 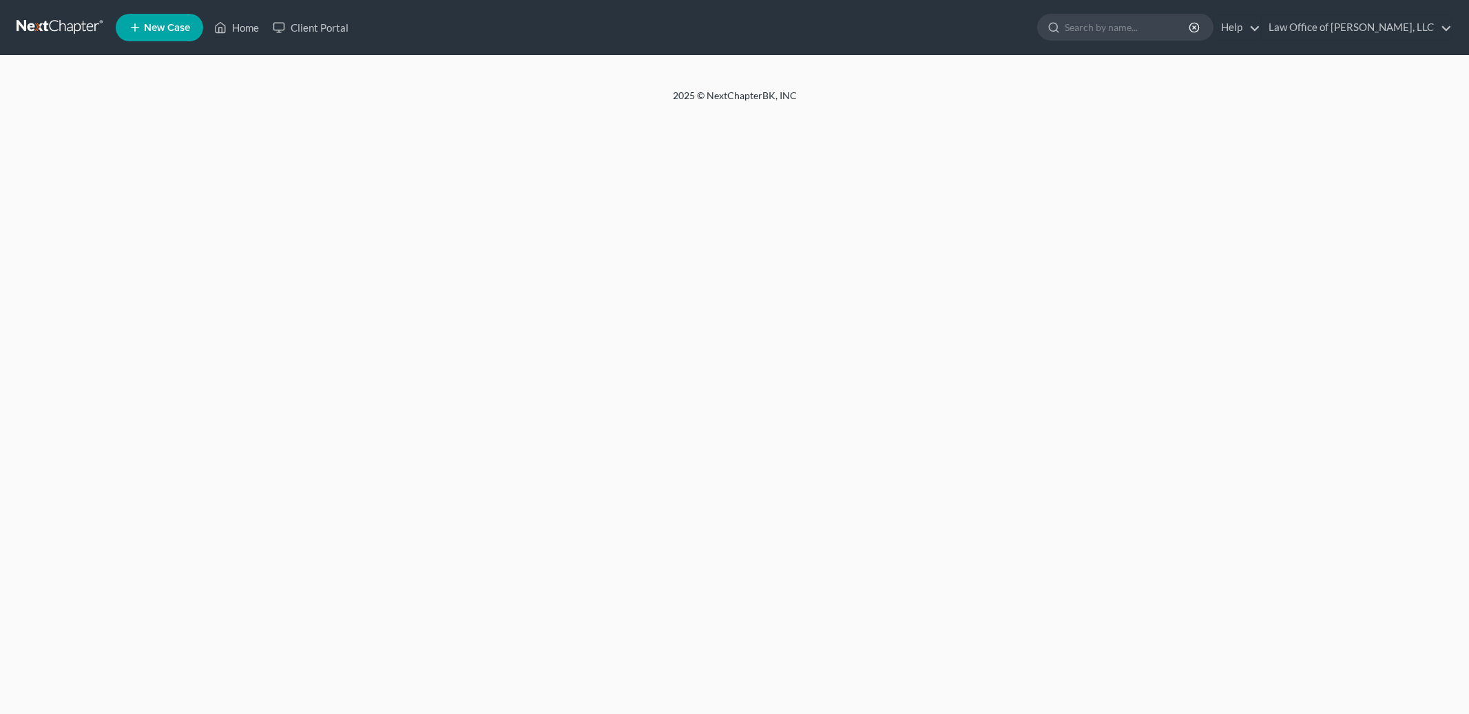 What do you see at coordinates (735, 101) in the screenshot?
I see `div: 2025 © NextChapterBK, INC` at bounding box center [735, 101].